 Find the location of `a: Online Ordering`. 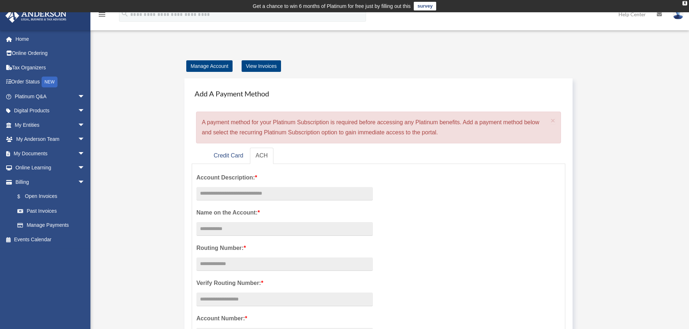

a: Online Ordering is located at coordinates (50, 53).